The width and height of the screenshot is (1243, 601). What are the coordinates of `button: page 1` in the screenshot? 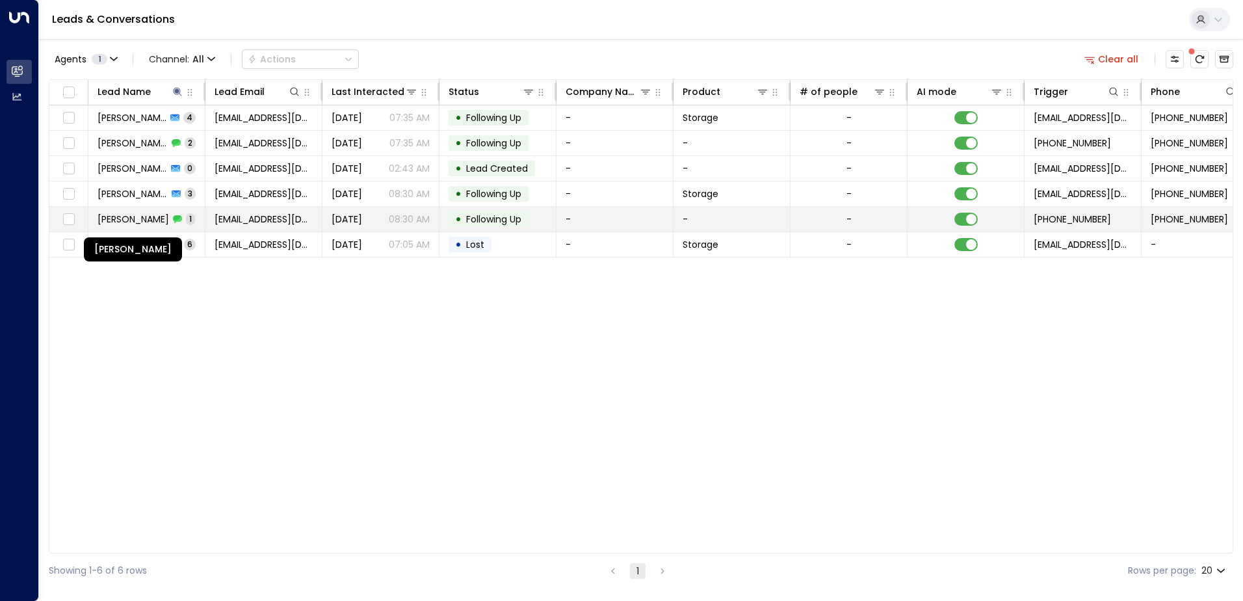 It's located at (638, 571).